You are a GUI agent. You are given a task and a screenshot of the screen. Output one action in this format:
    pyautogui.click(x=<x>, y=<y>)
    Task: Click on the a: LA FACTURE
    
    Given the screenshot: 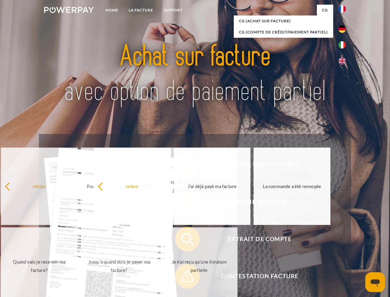 What is the action you would take?
    pyautogui.click(x=141, y=10)
    